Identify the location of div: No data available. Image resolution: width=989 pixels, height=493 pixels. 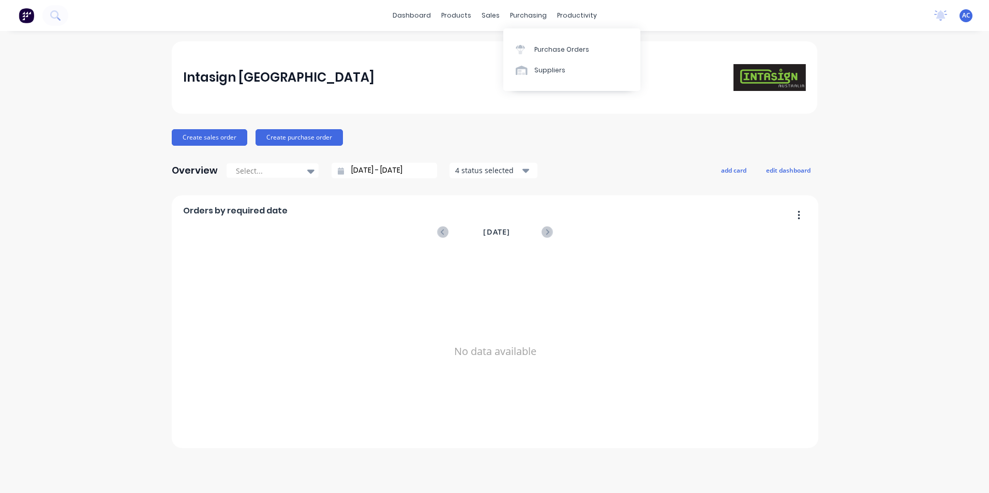
(495, 352).